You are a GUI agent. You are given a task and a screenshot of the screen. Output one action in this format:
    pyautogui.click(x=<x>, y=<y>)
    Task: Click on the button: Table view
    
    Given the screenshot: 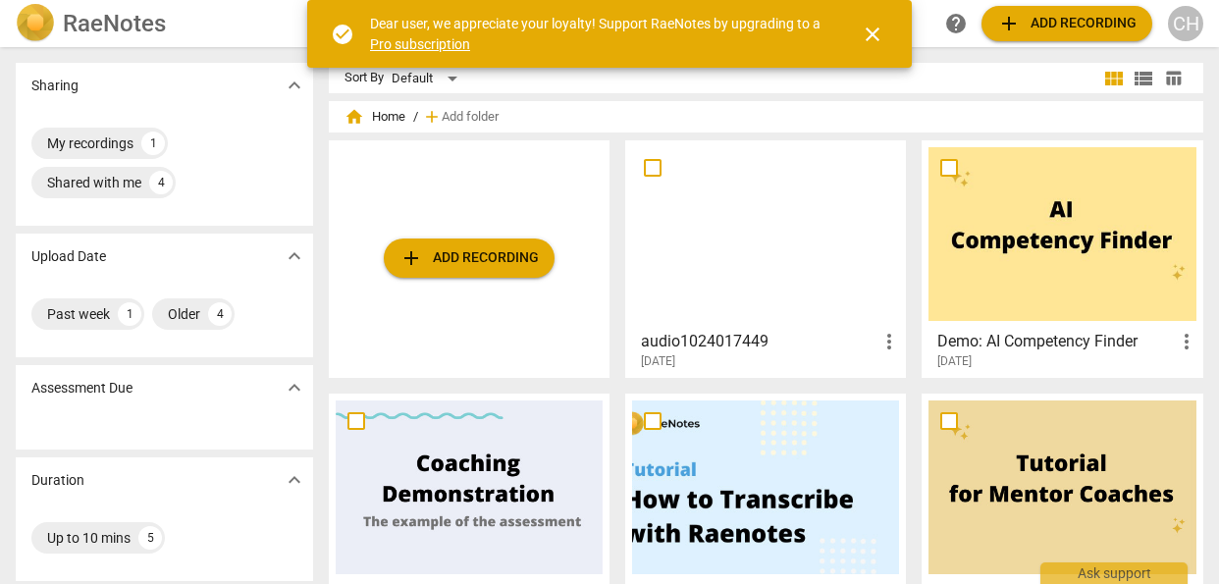 What is the action you would take?
    pyautogui.click(x=1172, y=78)
    